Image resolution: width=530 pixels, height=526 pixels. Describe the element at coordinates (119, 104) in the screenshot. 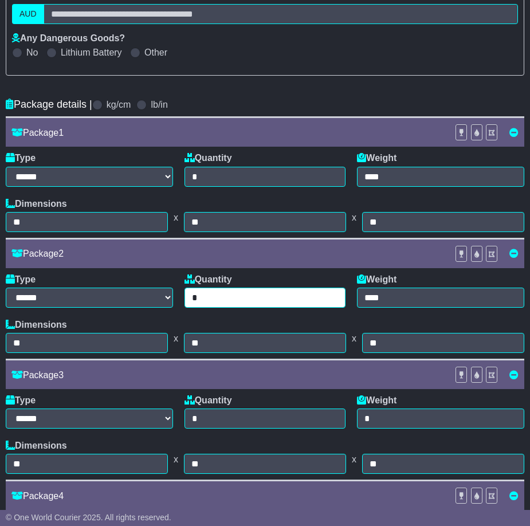

I see `label: kg/cm` at that location.